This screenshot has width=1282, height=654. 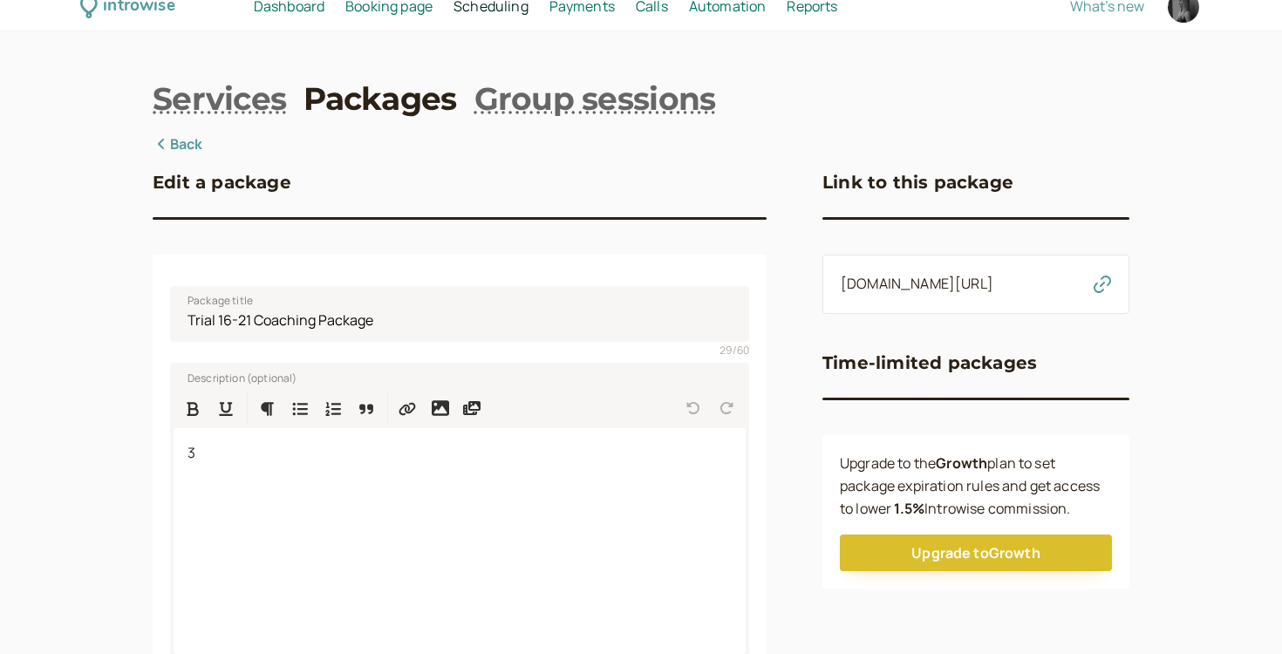 I want to click on span: 3, so click(x=191, y=453).